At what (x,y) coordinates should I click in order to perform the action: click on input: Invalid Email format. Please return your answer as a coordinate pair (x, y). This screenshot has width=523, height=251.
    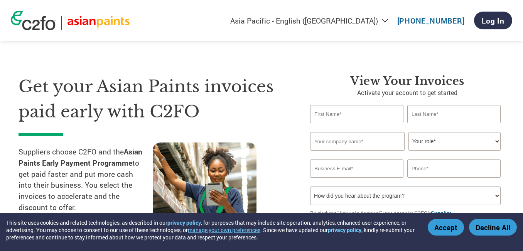
    Looking at the image, I should click on (357, 168).